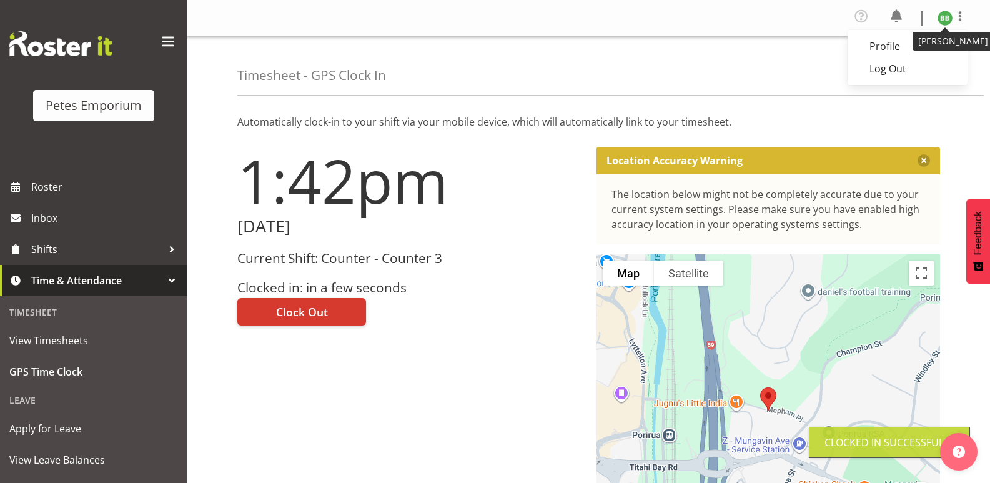 The height and width of the screenshot is (483, 990). What do you see at coordinates (908, 46) in the screenshot?
I see `a: Profile` at bounding box center [908, 46].